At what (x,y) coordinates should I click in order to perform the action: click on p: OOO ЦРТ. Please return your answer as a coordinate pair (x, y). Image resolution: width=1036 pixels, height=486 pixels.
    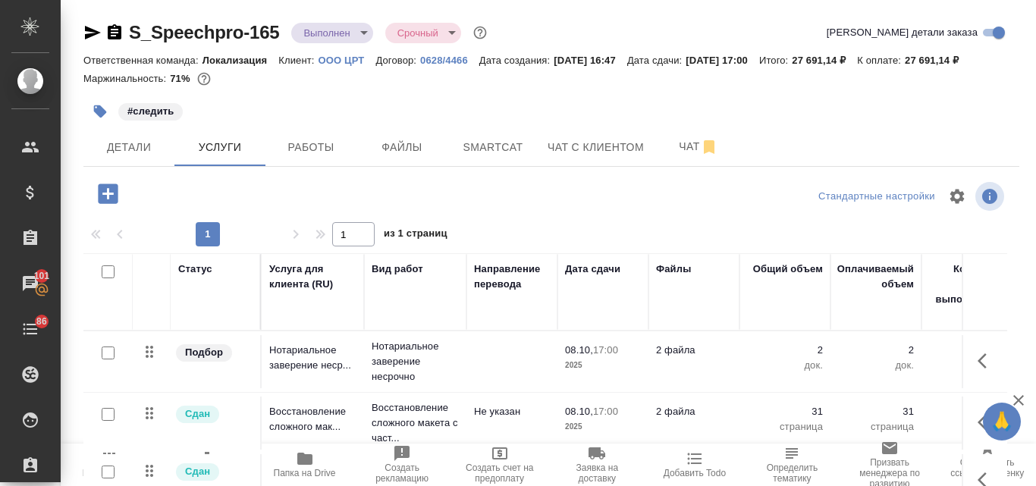
    Looking at the image, I should click on (347, 60).